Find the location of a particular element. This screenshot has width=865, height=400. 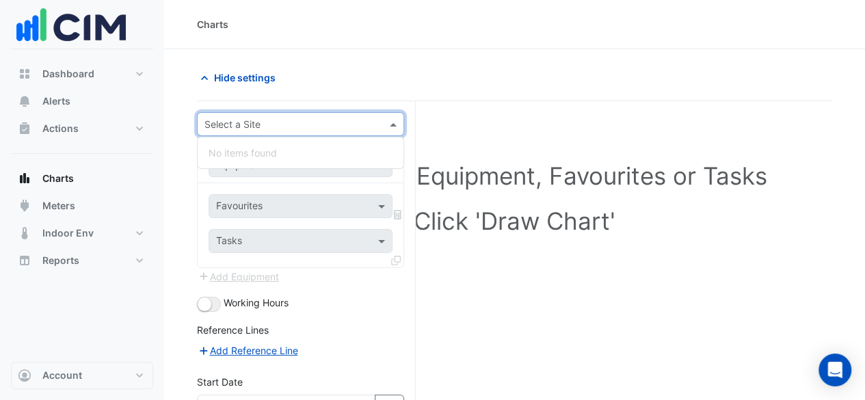

span: Hide settings is located at coordinates (245, 77).